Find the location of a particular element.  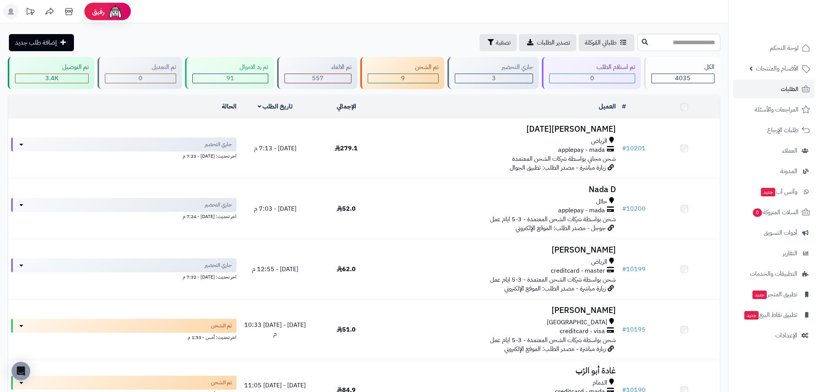

span: 51.0 is located at coordinates (346, 330).